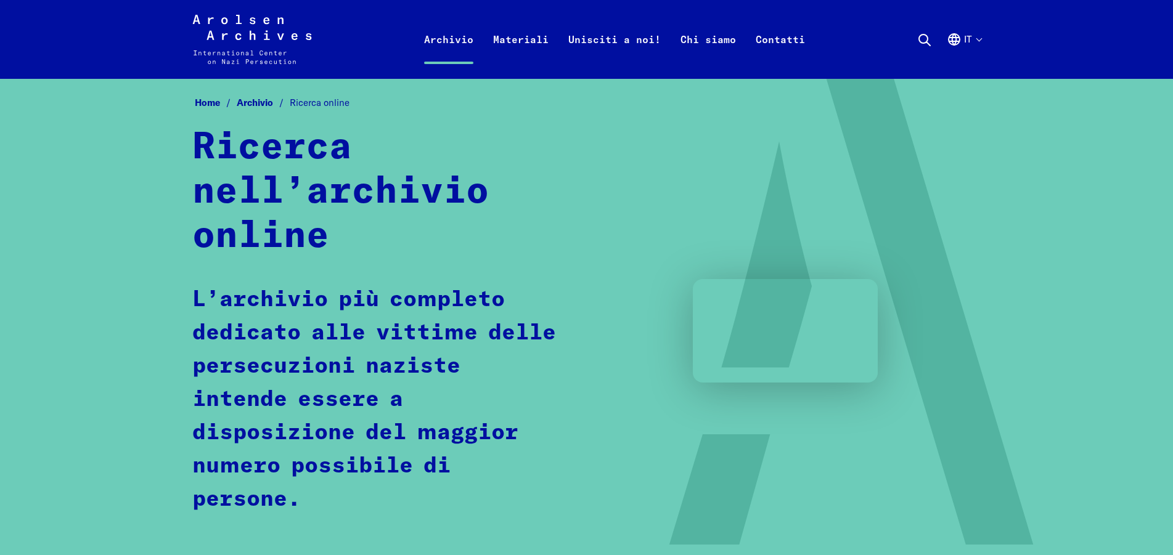 The width and height of the screenshot is (1173, 555). What do you see at coordinates (521, 54) in the screenshot?
I see `a: Materiali` at bounding box center [521, 54].